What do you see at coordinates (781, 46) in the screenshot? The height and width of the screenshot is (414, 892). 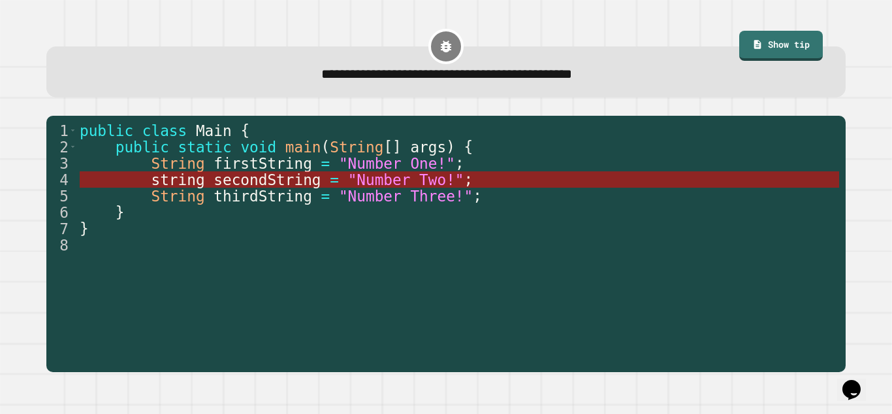 I see `a: Show tip` at bounding box center [781, 46].